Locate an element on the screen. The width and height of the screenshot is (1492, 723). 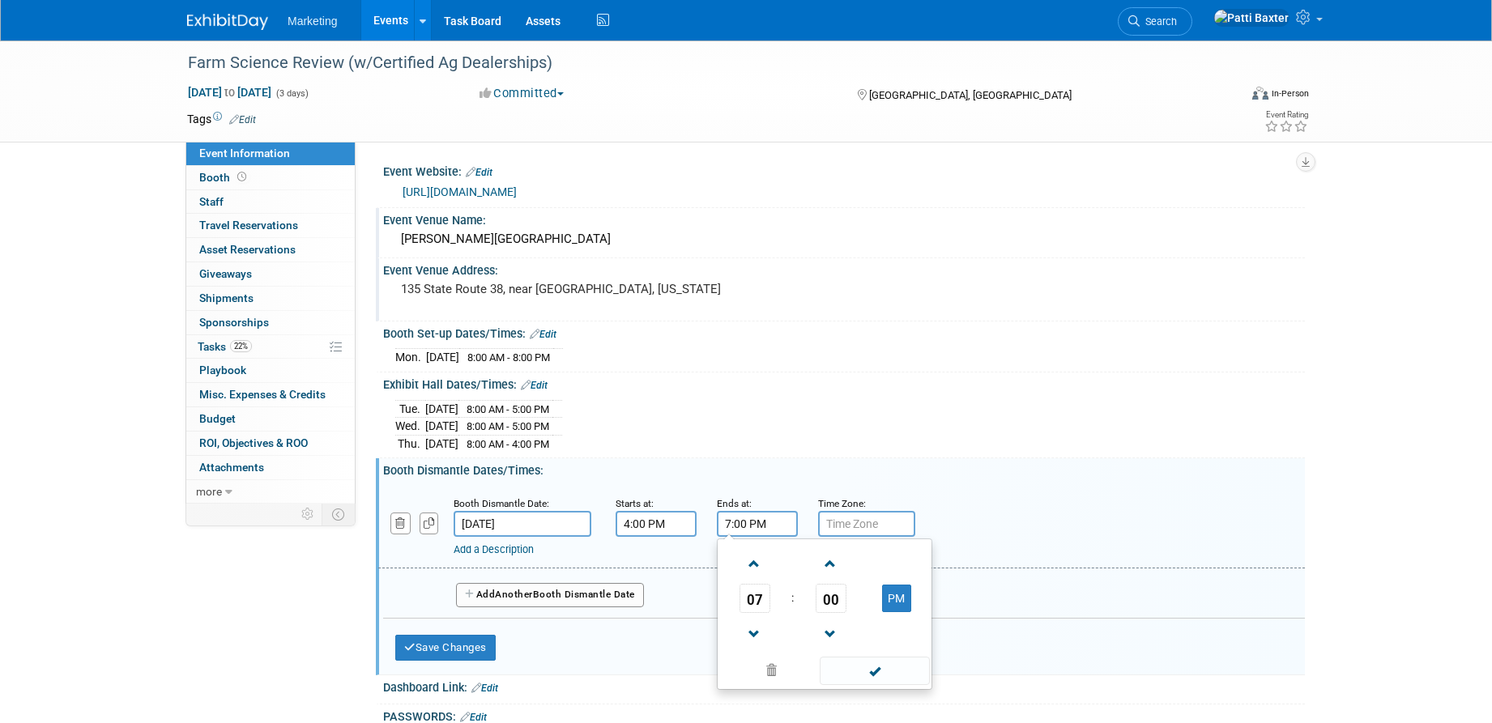
div: Booth Dismantle Dates/Times: is located at coordinates (844, 468).